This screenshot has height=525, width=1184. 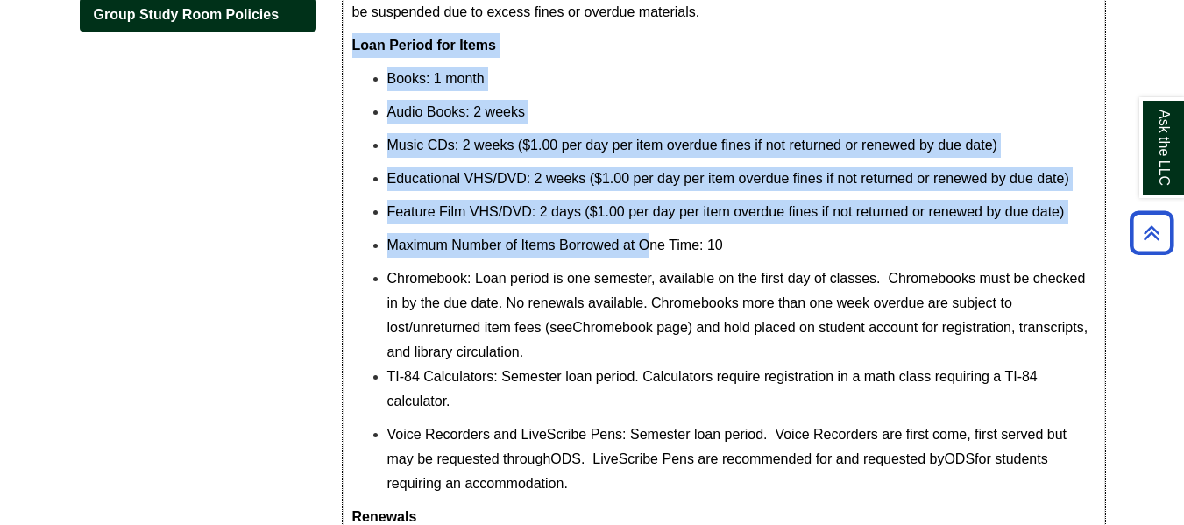 What do you see at coordinates (630, 327) in the screenshot?
I see `span: Chromebook page` at bounding box center [630, 327].